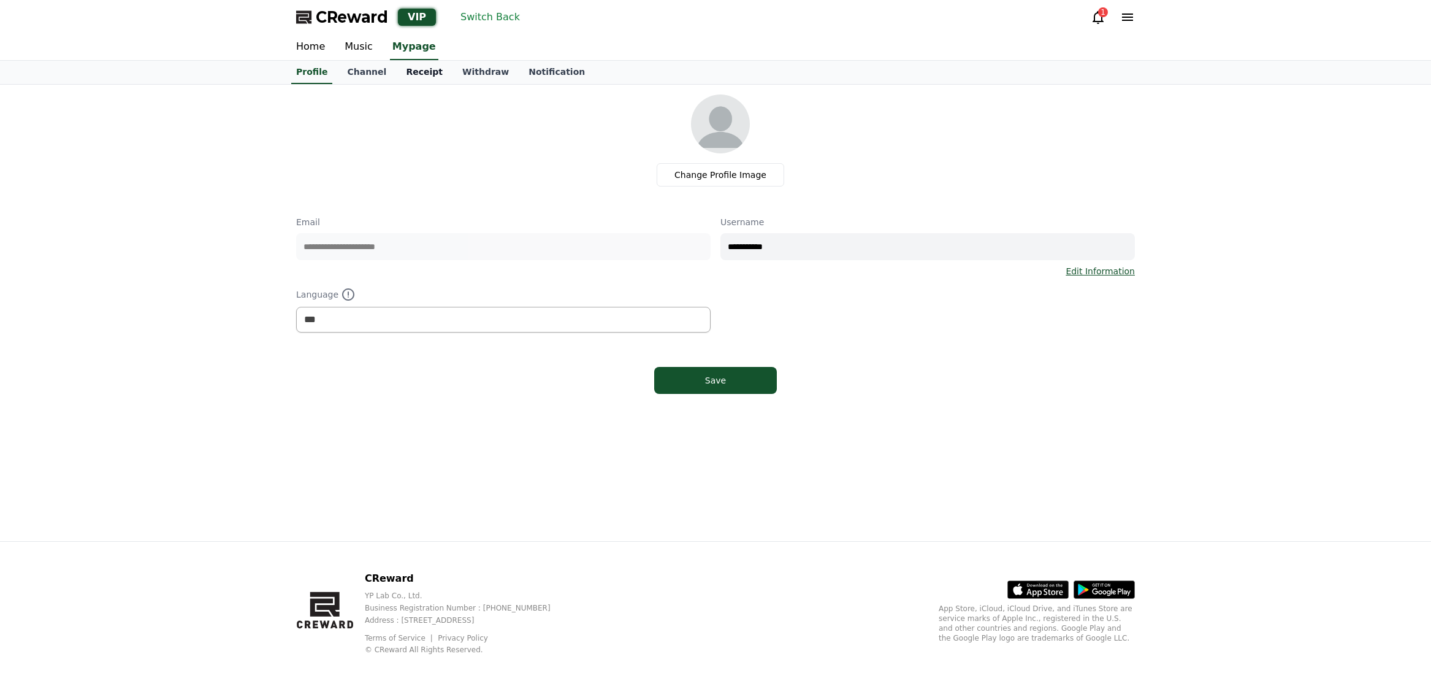 This screenshot has height=694, width=1431. What do you see at coordinates (716, 380) in the screenshot?
I see `div: Save` at bounding box center [716, 380].